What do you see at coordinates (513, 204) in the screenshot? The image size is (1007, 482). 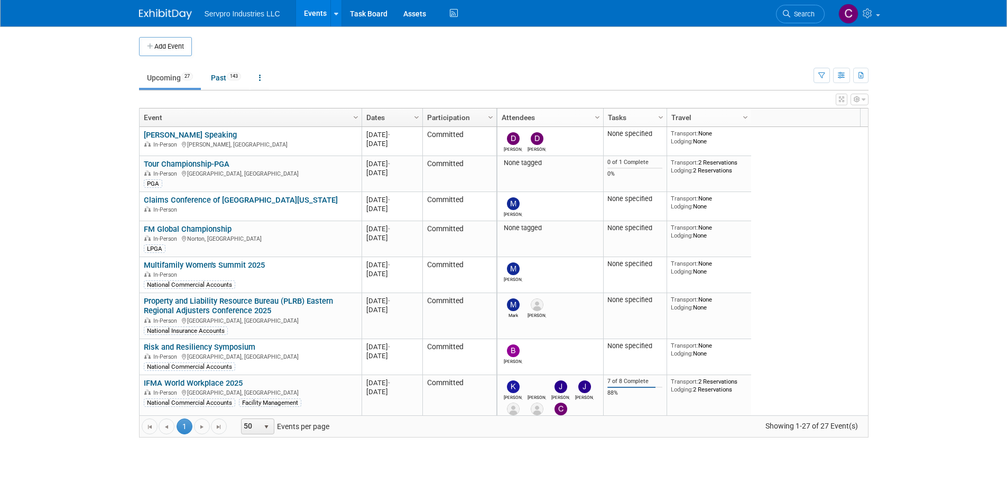 I see `img: Matt Bardasian` at bounding box center [513, 204].